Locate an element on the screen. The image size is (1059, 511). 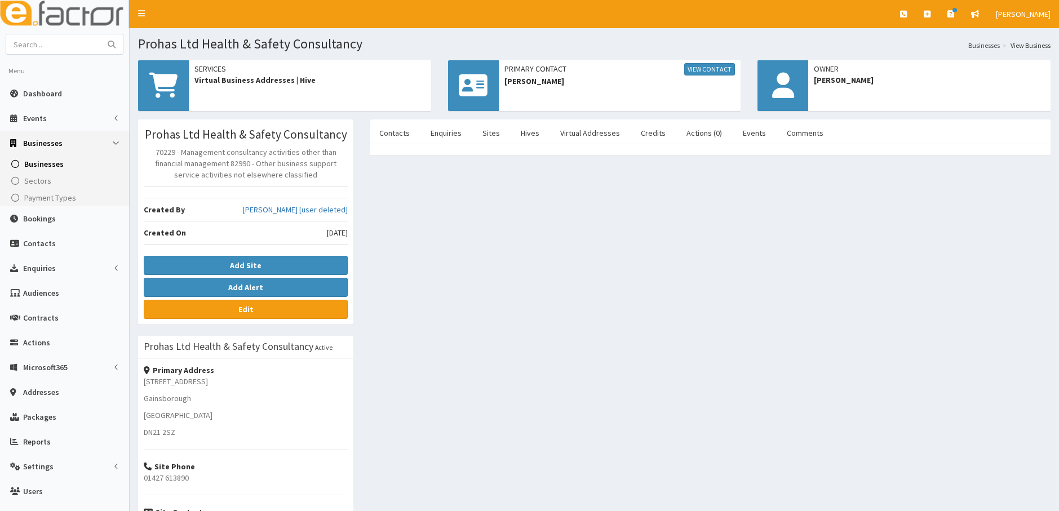
b: Add Site is located at coordinates (246, 266).